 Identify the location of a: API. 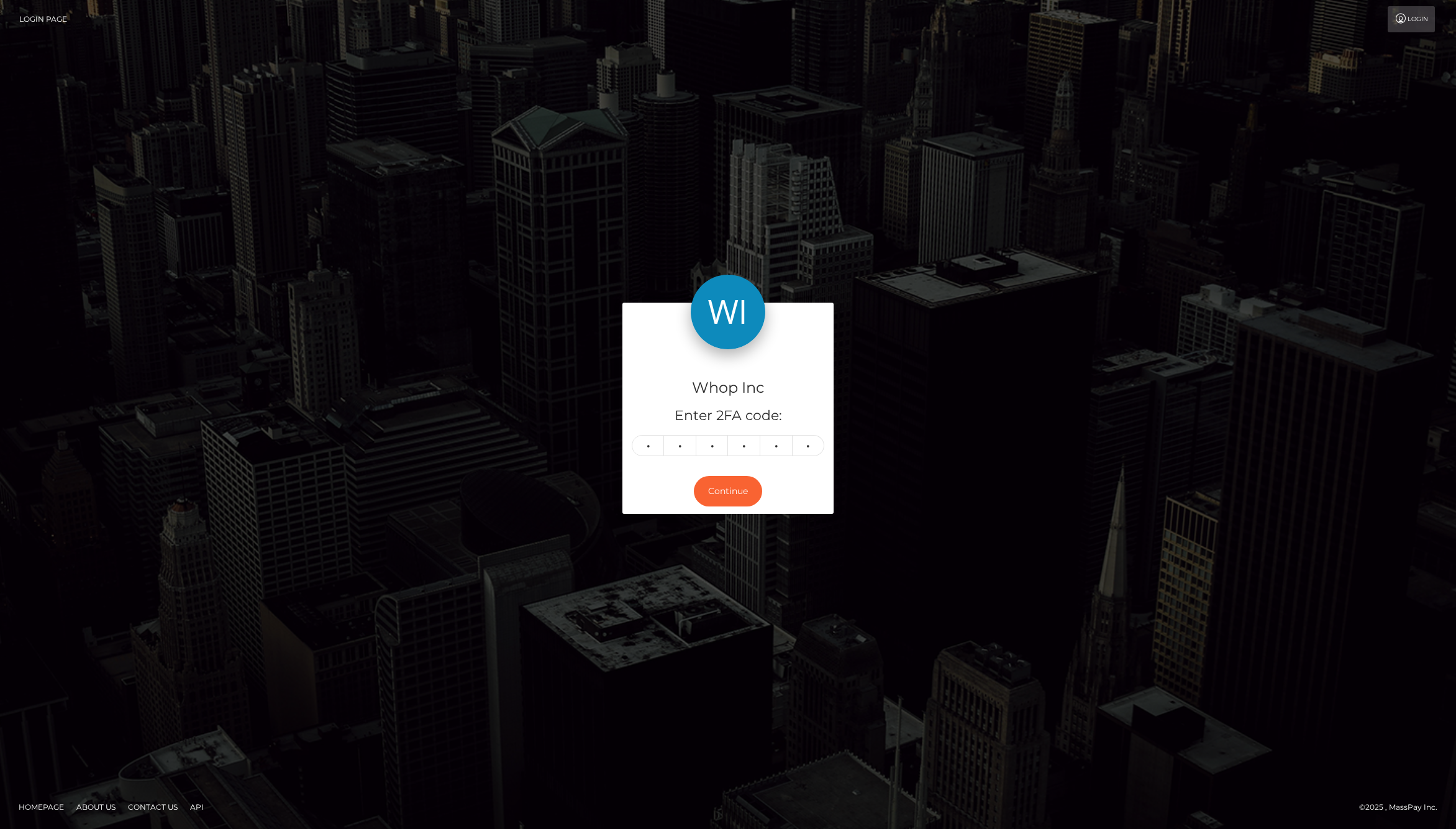
(197, 806).